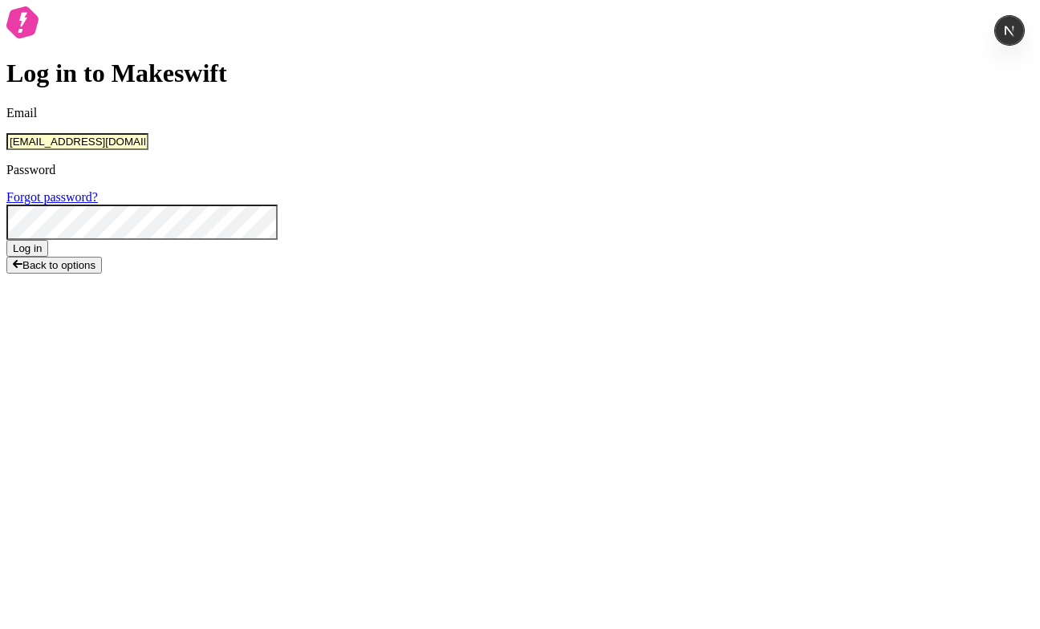 The image size is (1040, 629). Describe the element at coordinates (52, 197) in the screenshot. I see `a: Forgot password?` at that location.